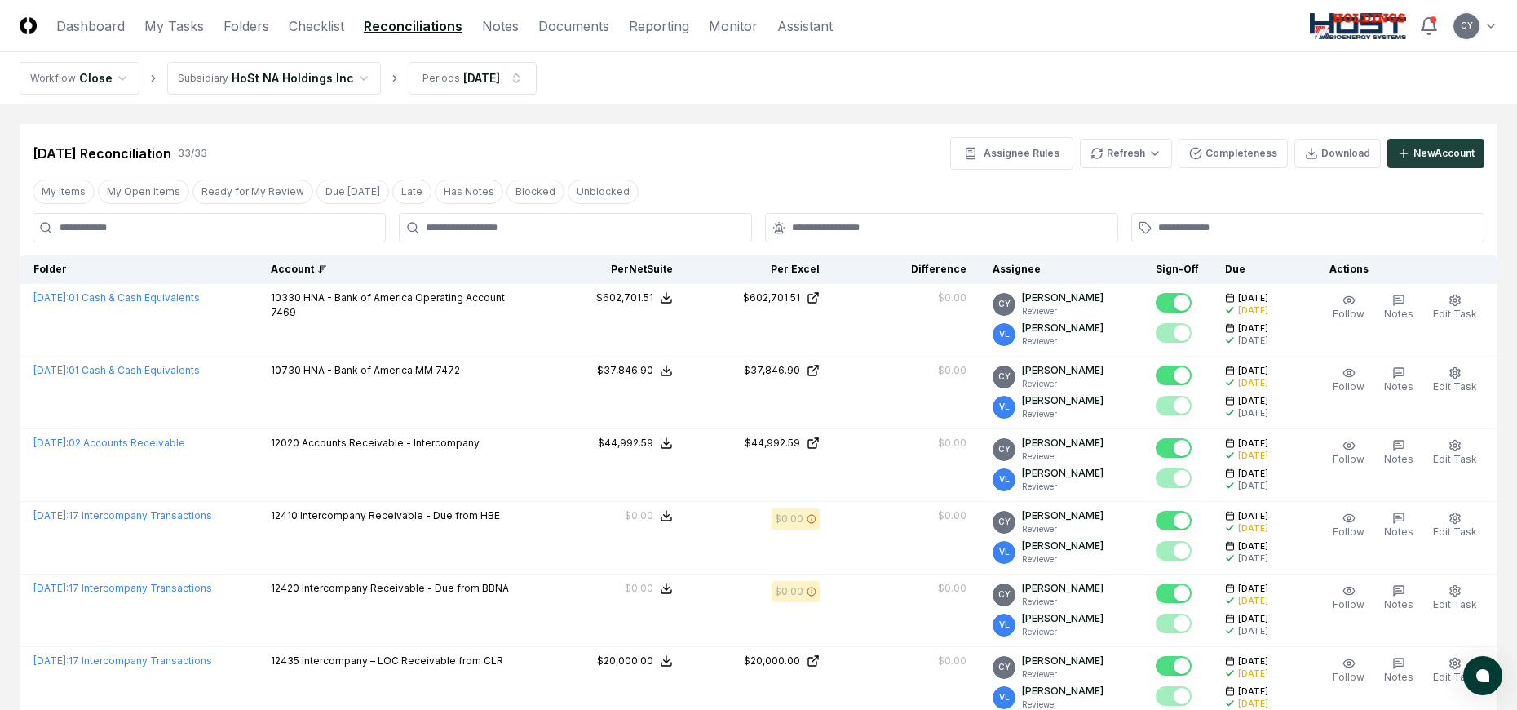 This screenshot has height=710, width=1517. Describe the element at coordinates (500, 26) in the screenshot. I see `a: Notes` at that location.